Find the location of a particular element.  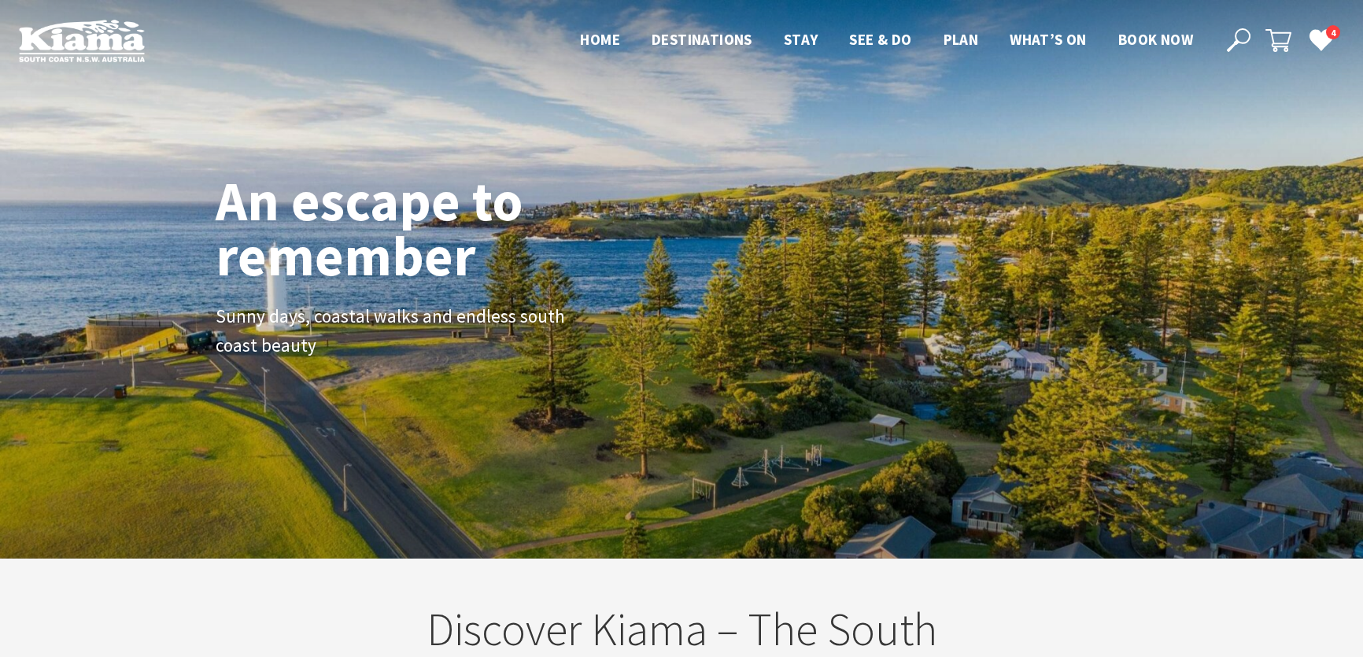

span: Book now is located at coordinates (1155, 39).